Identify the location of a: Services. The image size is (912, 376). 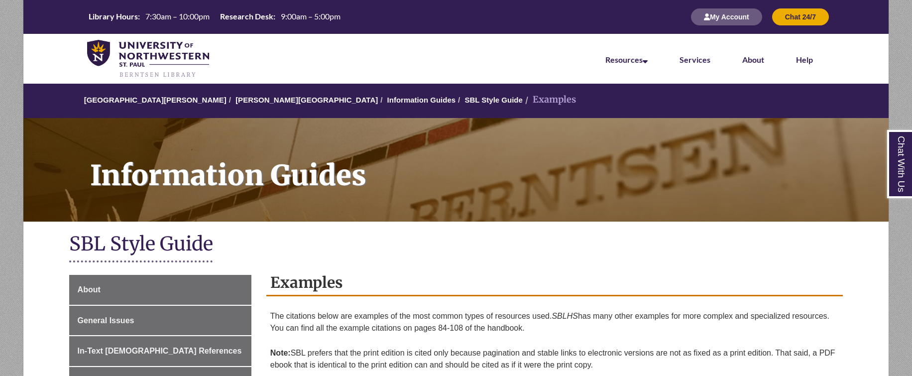
(695, 59).